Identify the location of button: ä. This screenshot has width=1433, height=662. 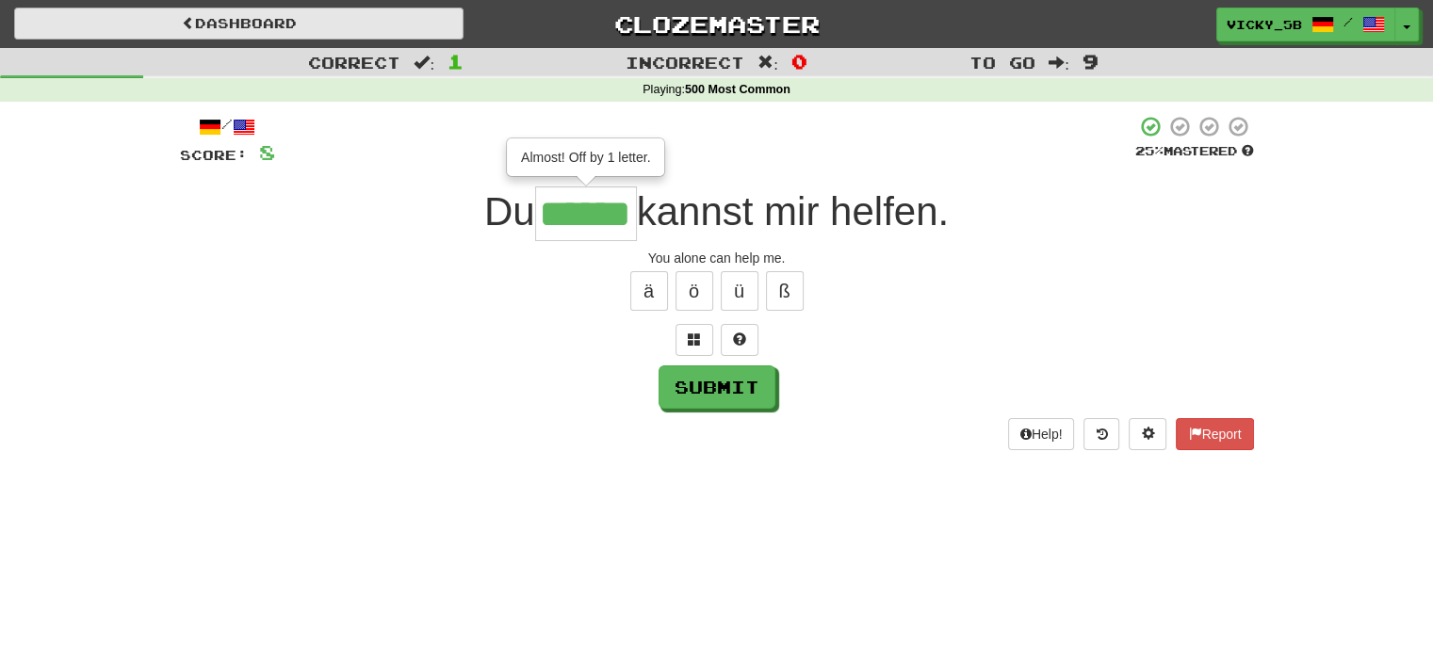
(649, 291).